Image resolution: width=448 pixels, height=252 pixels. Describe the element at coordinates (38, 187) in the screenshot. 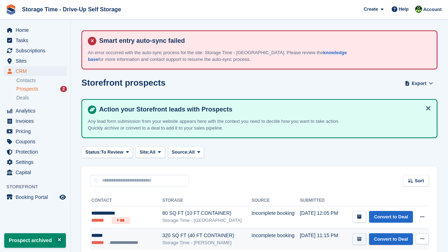

I see `span: Storefront` at that location.